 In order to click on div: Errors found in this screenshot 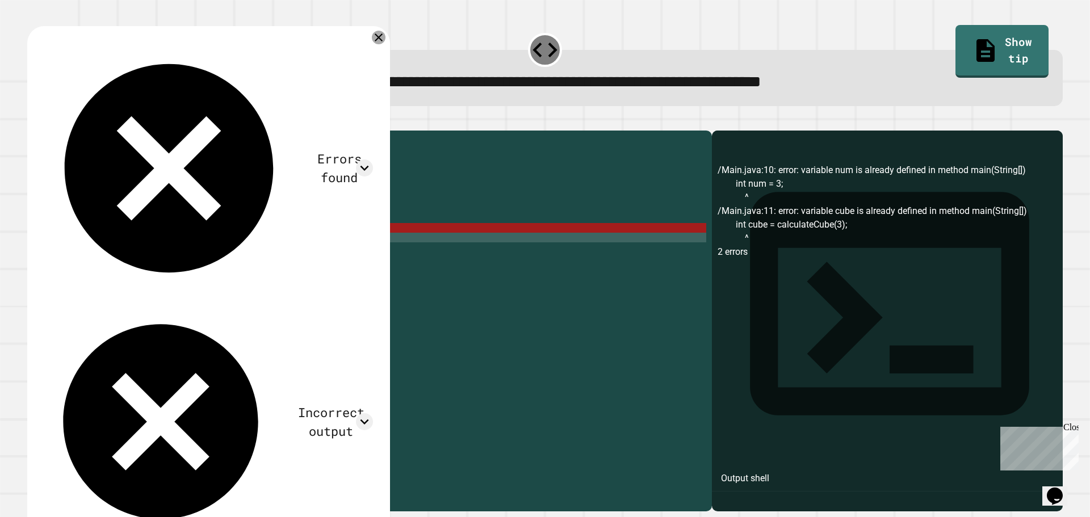, I will do `click(339, 168)`.